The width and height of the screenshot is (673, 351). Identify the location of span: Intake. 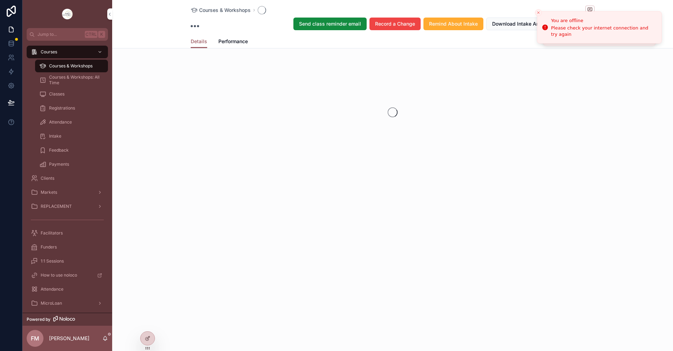
(55, 136).